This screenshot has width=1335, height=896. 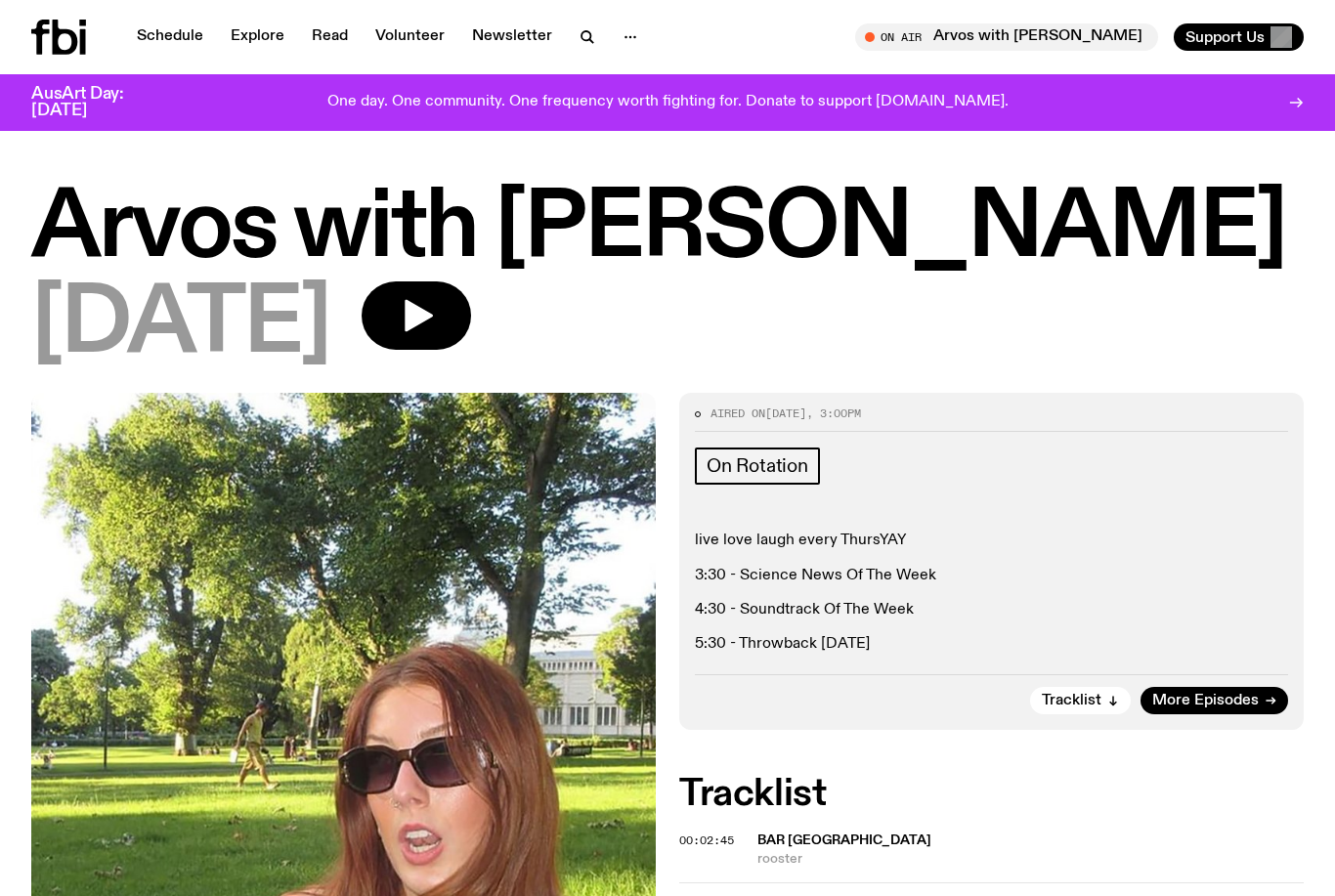 I want to click on h2: Tracklist, so click(x=991, y=795).